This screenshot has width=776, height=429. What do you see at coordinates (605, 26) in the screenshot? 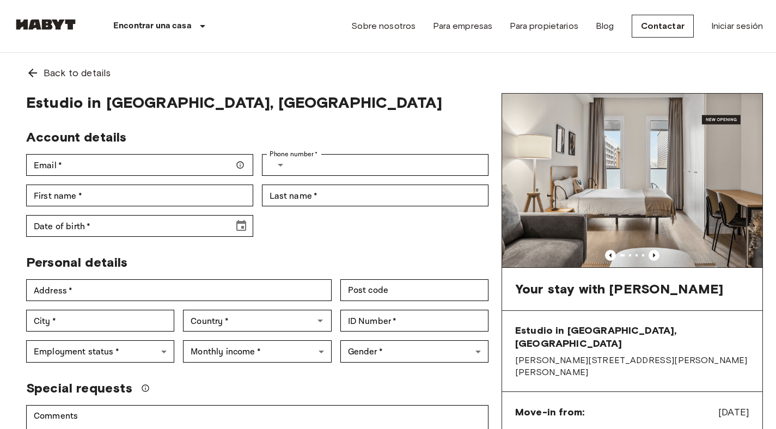
I see `a: Blog` at bounding box center [605, 26].